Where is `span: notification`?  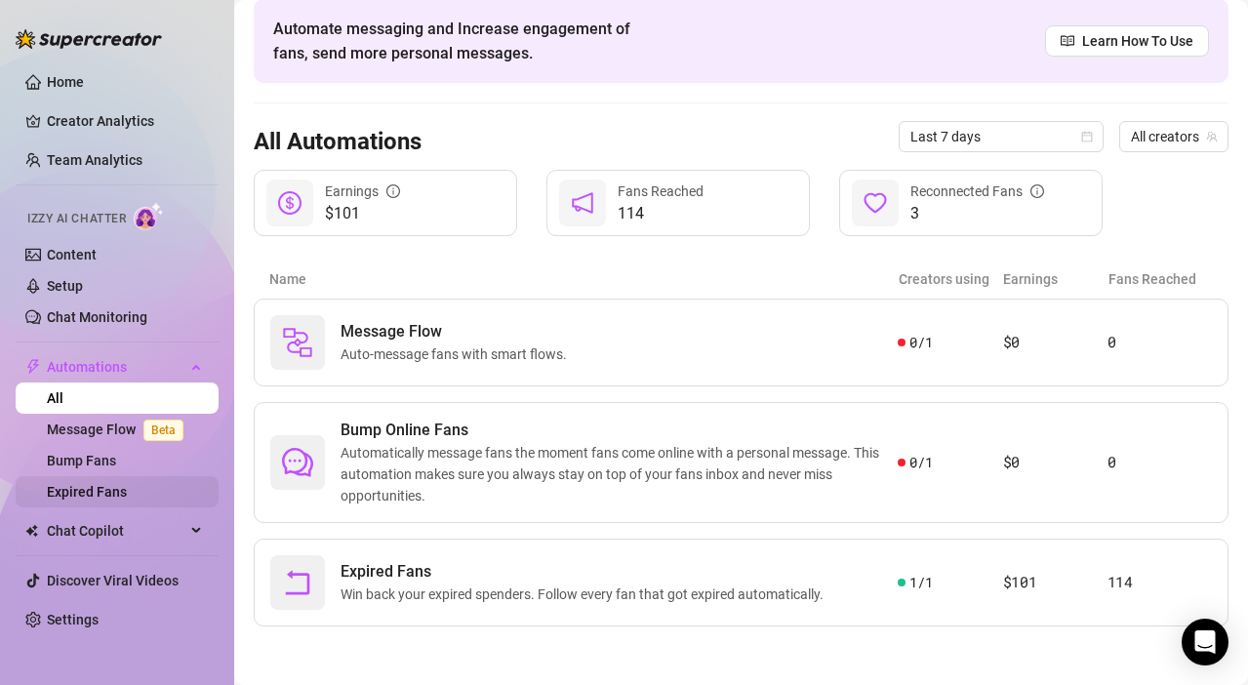 span: notification is located at coordinates (583, 203).